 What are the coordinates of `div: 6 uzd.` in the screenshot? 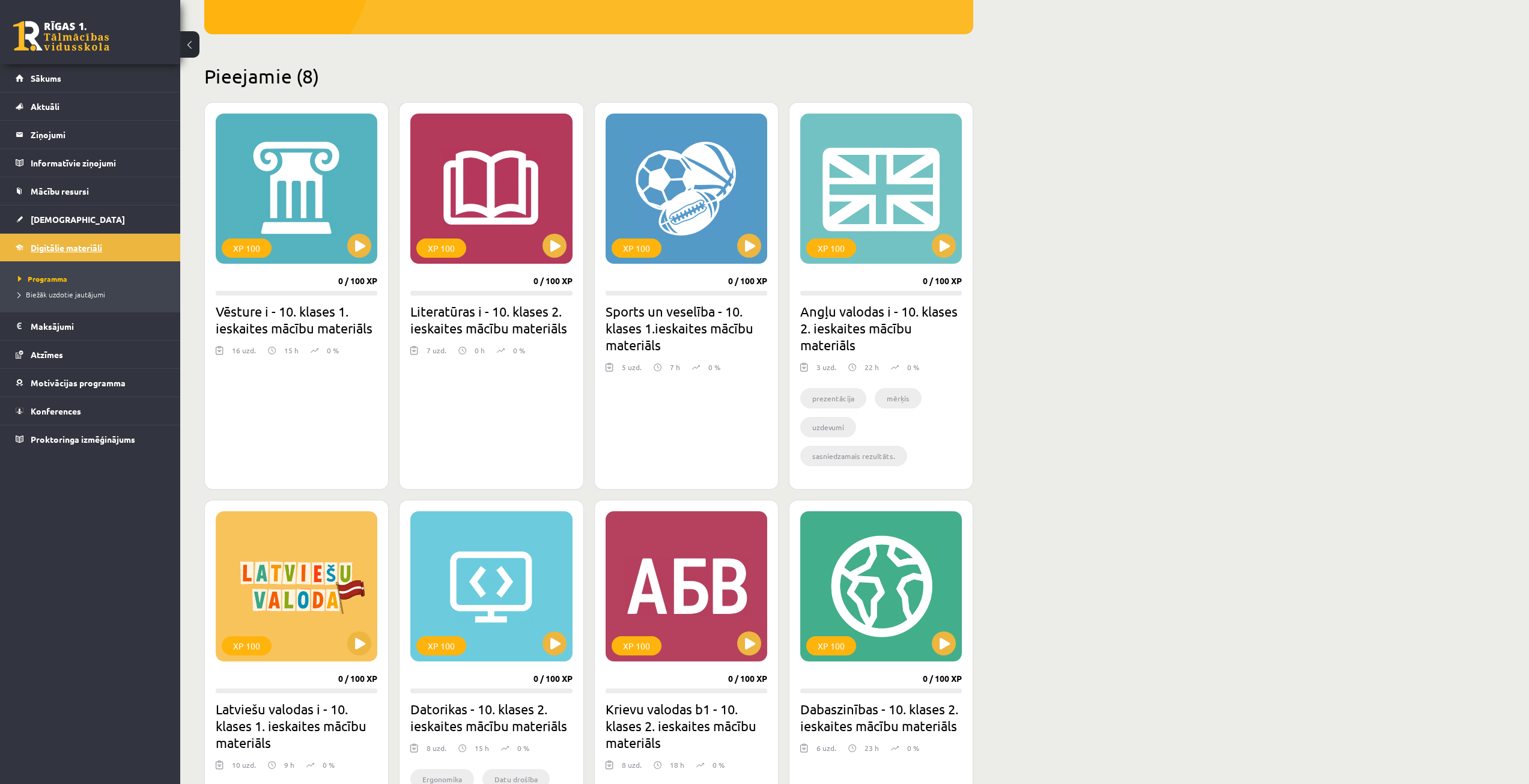 It's located at (826, 752).